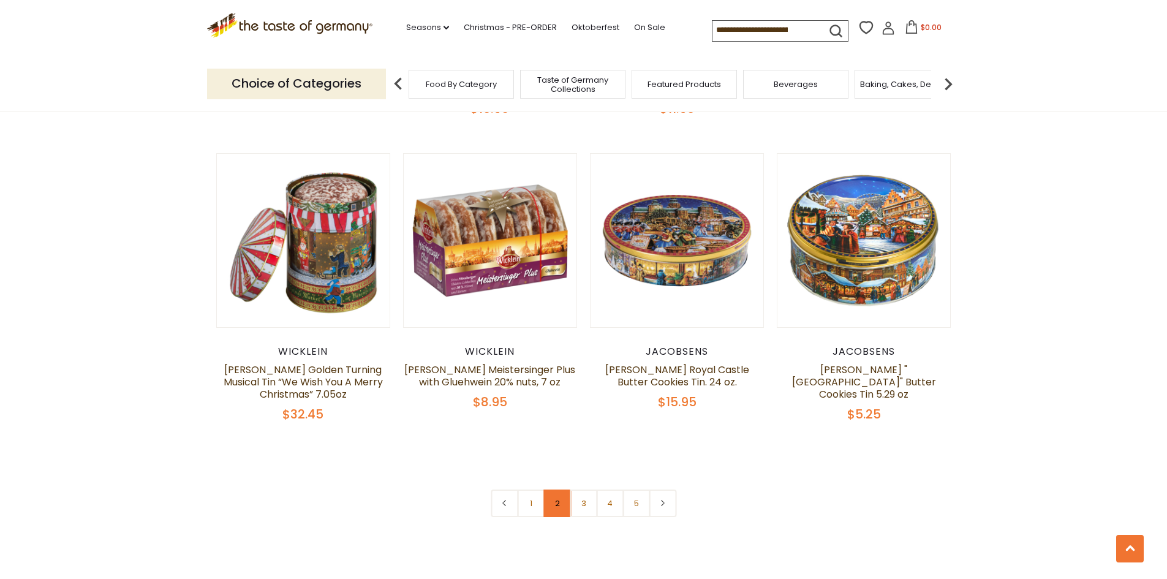  What do you see at coordinates (595, 28) in the screenshot?
I see `a: Oktoberfest` at bounding box center [595, 28].